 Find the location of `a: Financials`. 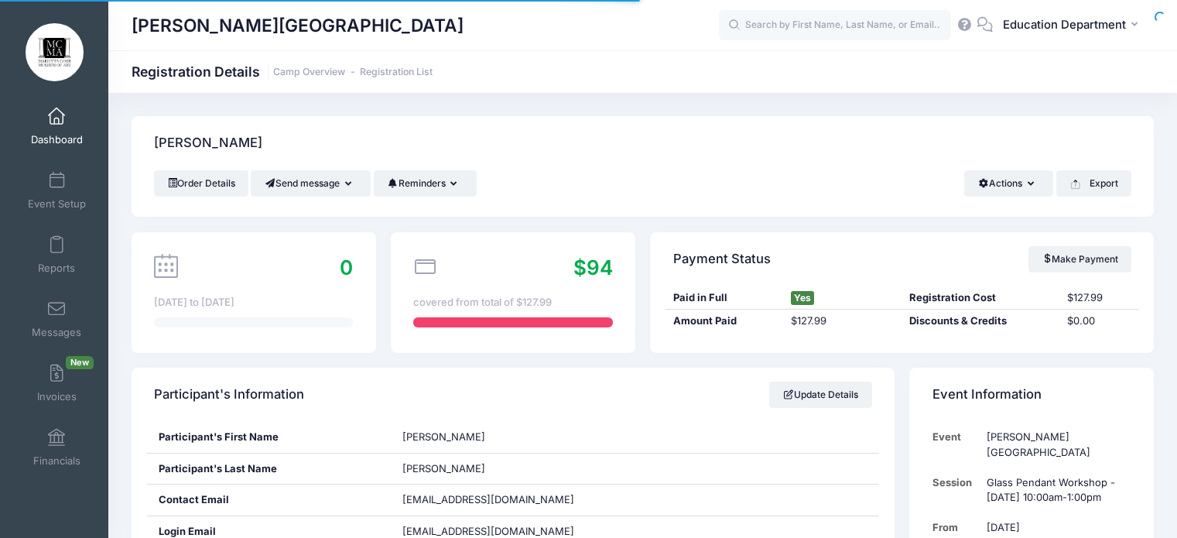

a: Financials is located at coordinates (57, 447).